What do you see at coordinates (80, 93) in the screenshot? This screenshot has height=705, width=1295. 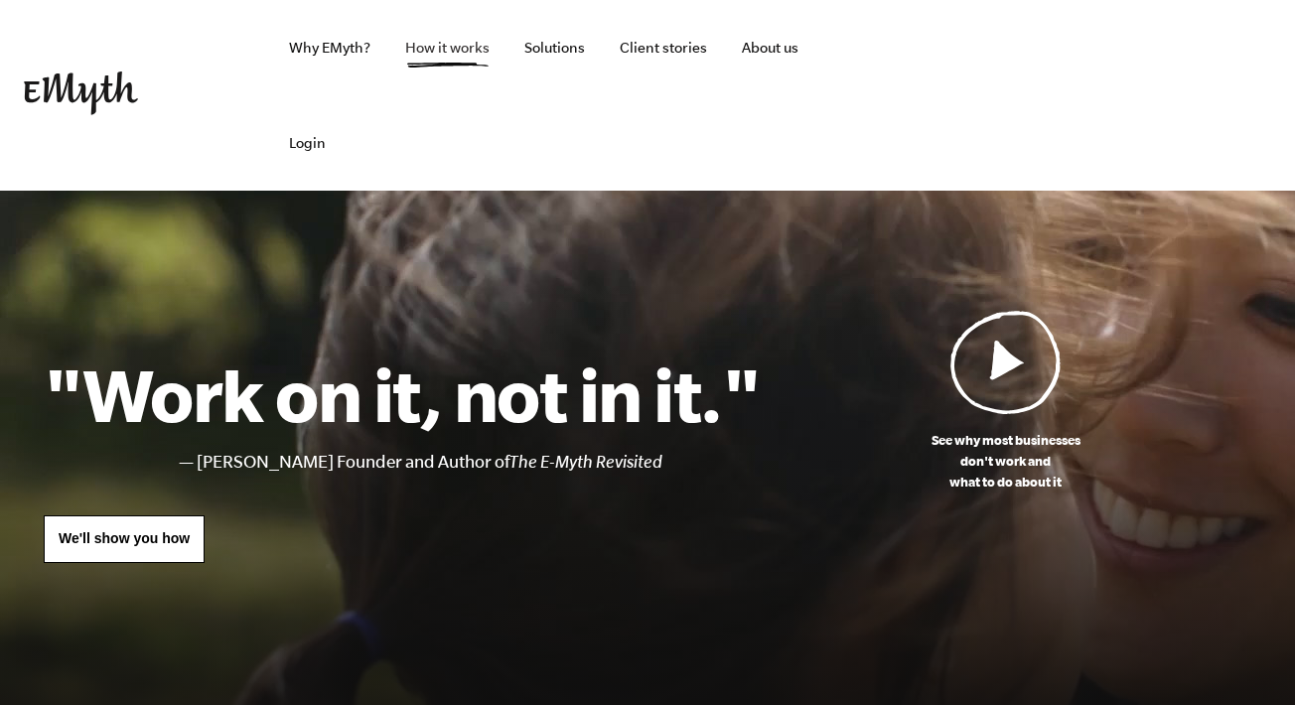 I see `img: EMyth` at bounding box center [80, 93].